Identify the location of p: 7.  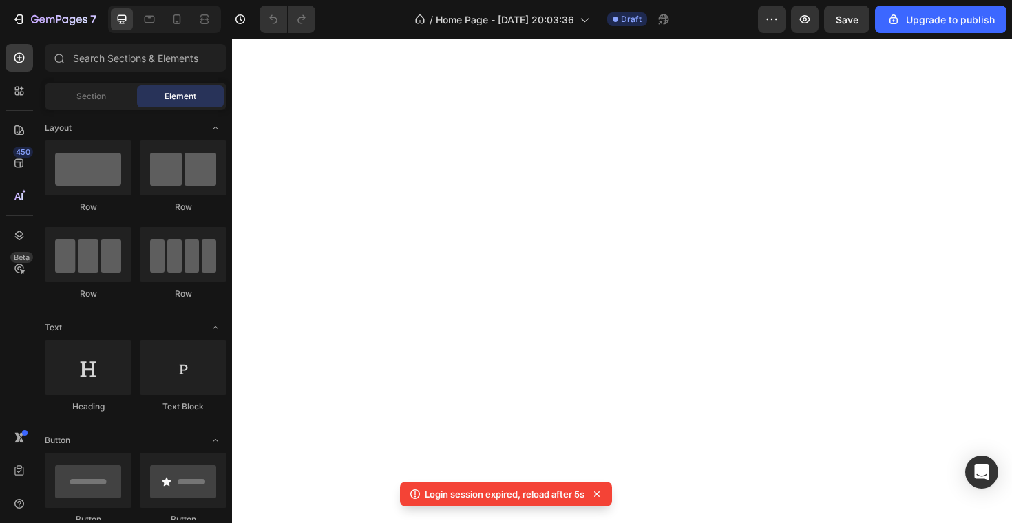
(93, 19).